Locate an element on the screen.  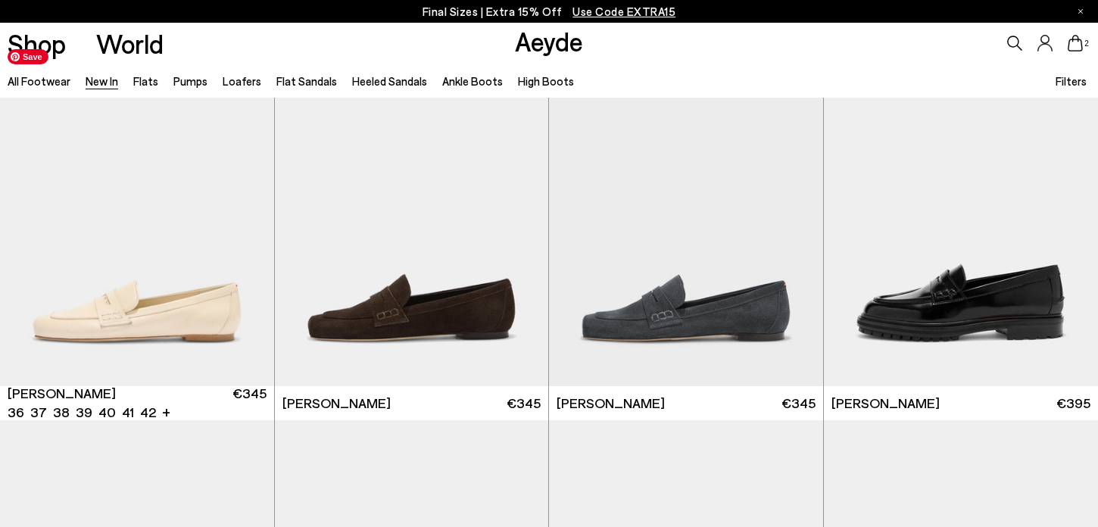
a: New In is located at coordinates (101, 81).